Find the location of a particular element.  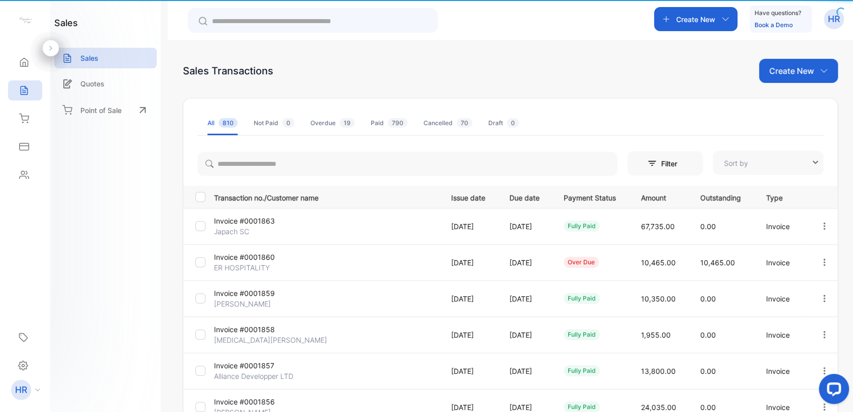

p: Invoice #0001863 is located at coordinates (251, 220).